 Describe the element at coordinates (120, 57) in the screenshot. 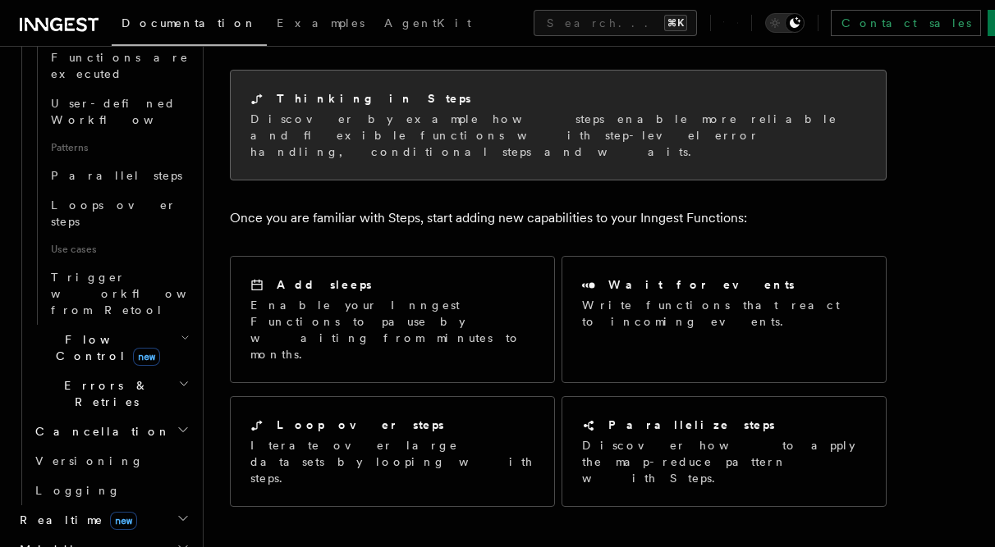

I see `span: How Functions are executed` at that location.